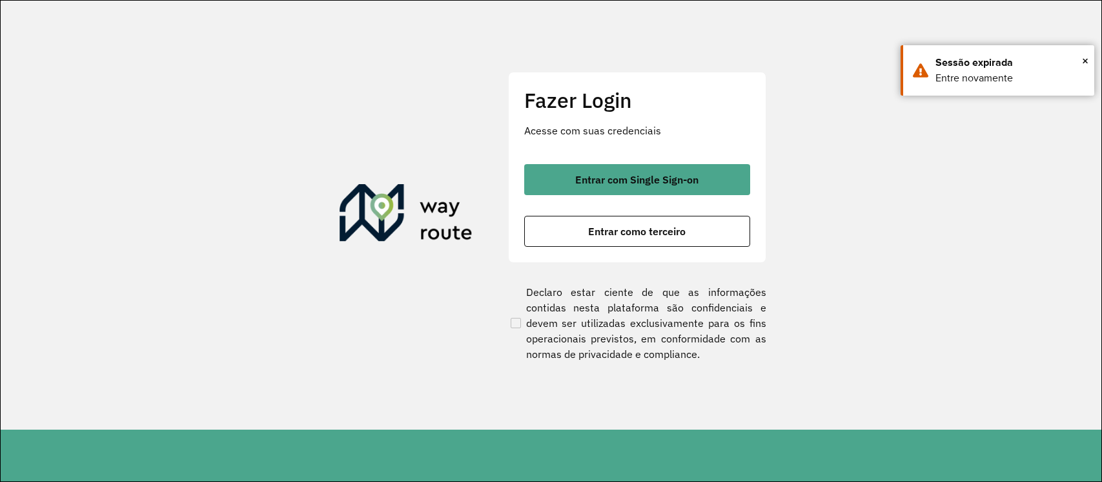 This screenshot has height=482, width=1102. What do you see at coordinates (1010, 78) in the screenshot?
I see `div: Entre novamente` at bounding box center [1010, 78].